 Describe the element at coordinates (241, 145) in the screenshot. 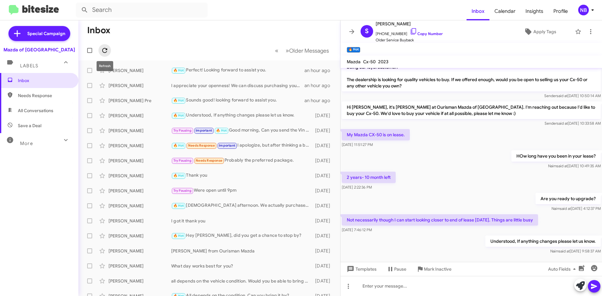

I see `div: I apologize, but after thinking a bit more about it, I am not interested in selling at this time.` at that location.